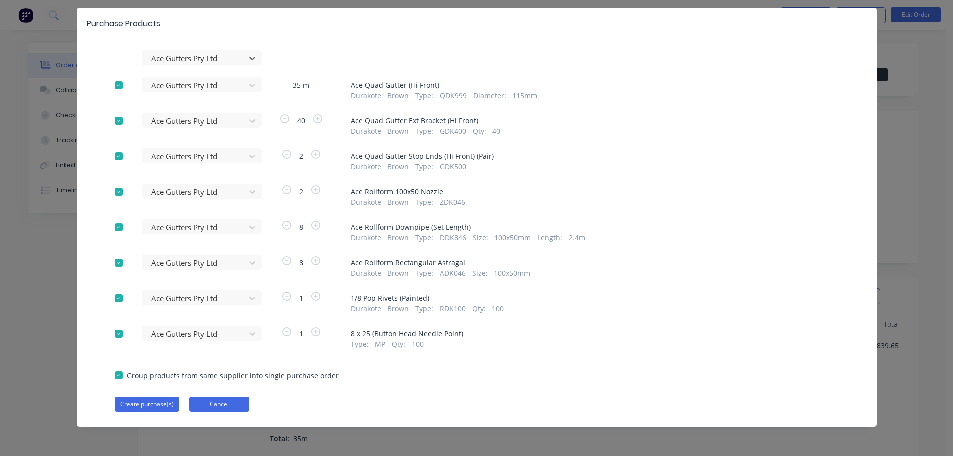 Image resolution: width=953 pixels, height=456 pixels. What do you see at coordinates (233, 375) in the screenshot?
I see `span: Group products from same supplier into single purchase order` at bounding box center [233, 375].